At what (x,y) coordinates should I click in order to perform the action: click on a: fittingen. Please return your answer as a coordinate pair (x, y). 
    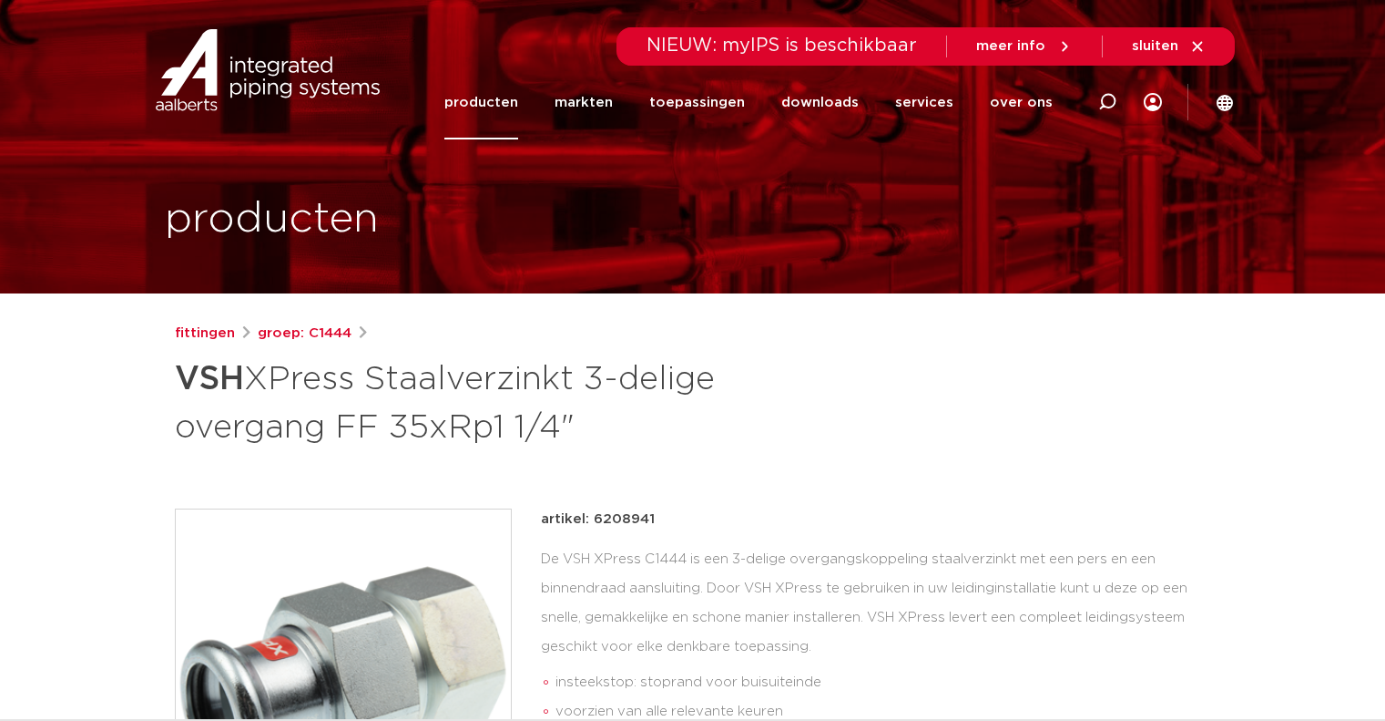
    Looking at the image, I should click on (205, 333).